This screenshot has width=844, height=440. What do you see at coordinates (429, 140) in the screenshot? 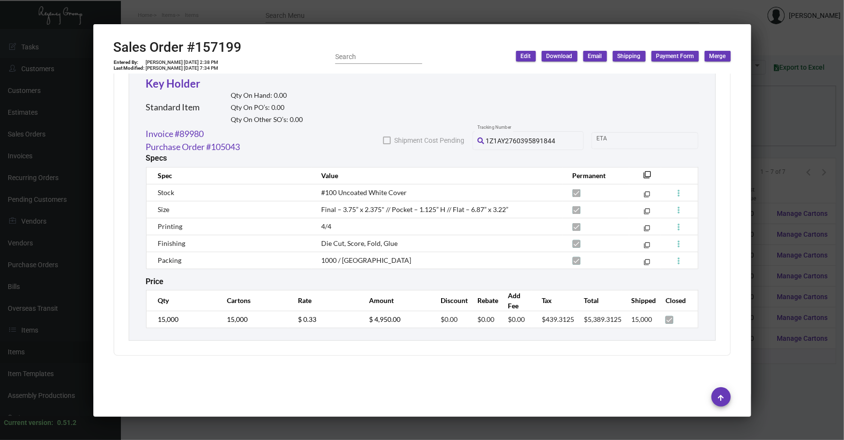
I see `span: Shipment Cost Pending` at bounding box center [429, 140].